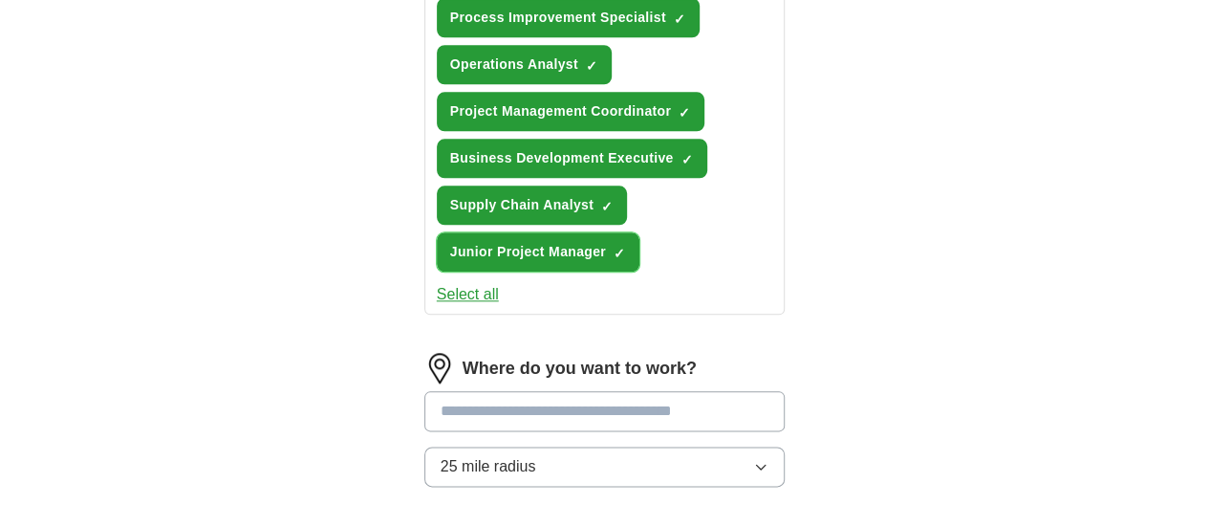 This screenshot has width=1209, height=527. I want to click on span: Process Improvement Specialist, so click(558, 17).